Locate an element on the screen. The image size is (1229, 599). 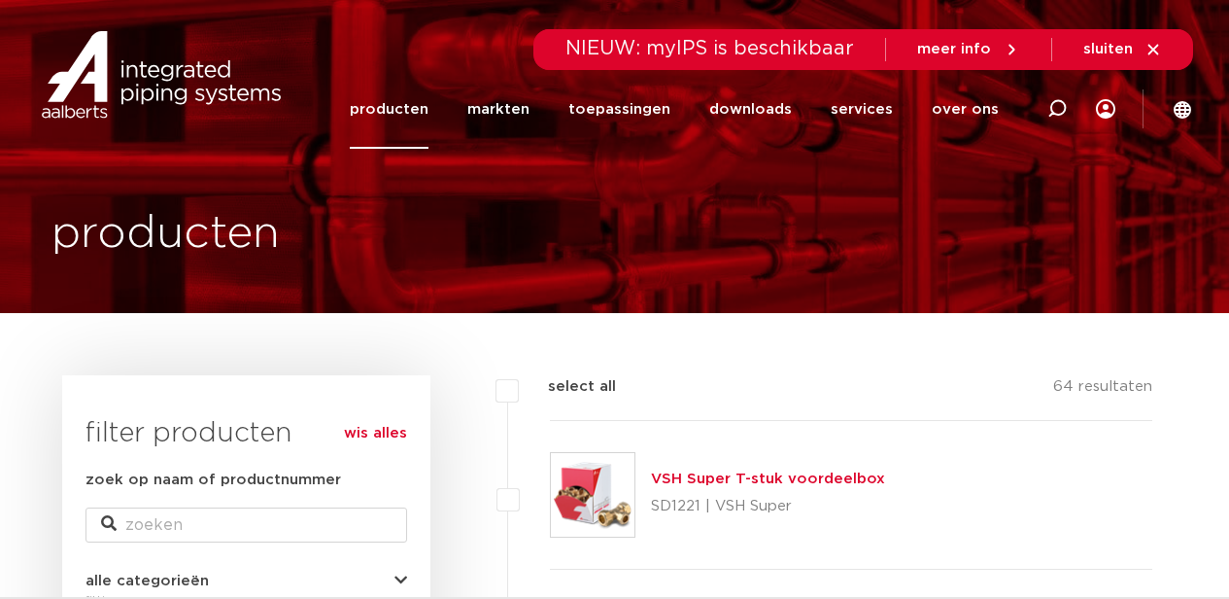
label: select all is located at coordinates (568, 387).